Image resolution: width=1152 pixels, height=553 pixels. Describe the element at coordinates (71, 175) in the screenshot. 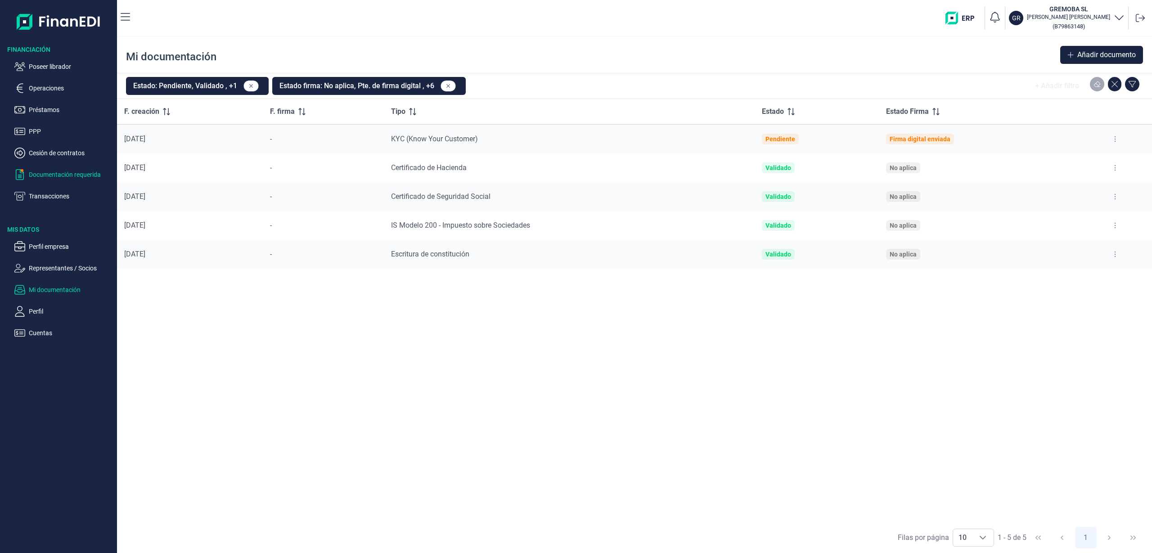

I see `p: Documentación requerida` at that location.